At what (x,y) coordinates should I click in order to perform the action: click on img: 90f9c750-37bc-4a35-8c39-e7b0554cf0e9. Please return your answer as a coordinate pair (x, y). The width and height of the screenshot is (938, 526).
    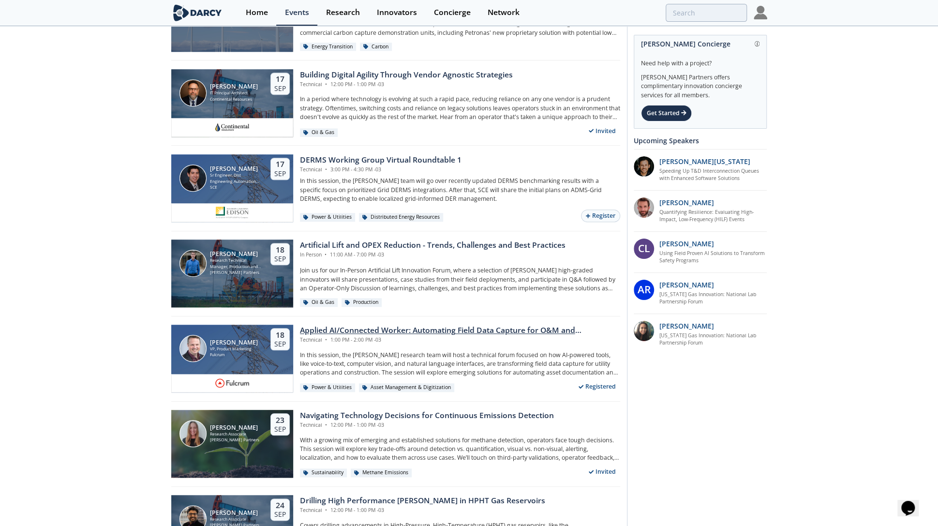
    Looking at the image, I should click on (644, 208).